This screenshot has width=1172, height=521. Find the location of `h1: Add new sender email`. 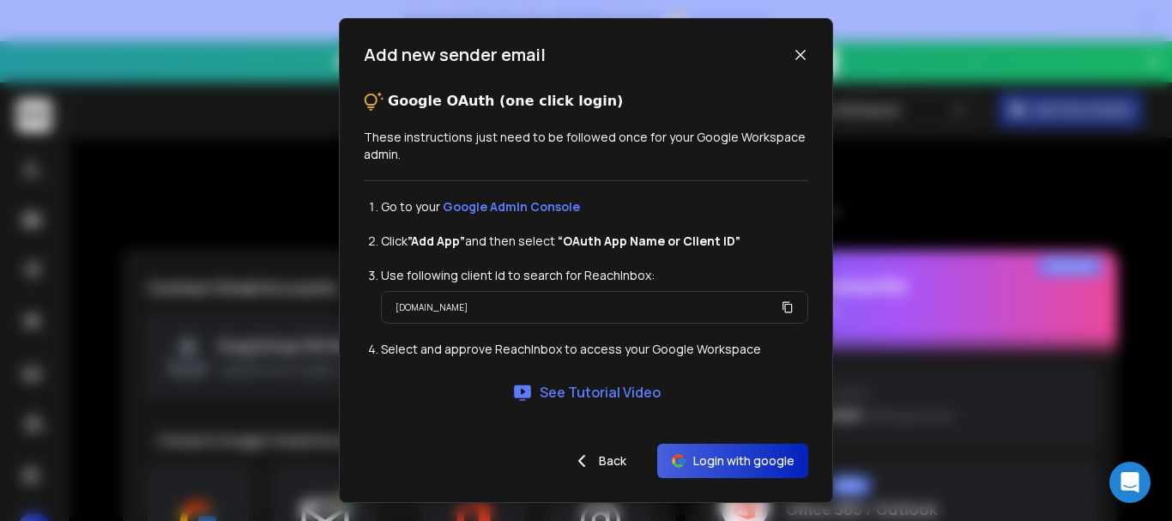

h1: Add new sender email is located at coordinates (455, 55).